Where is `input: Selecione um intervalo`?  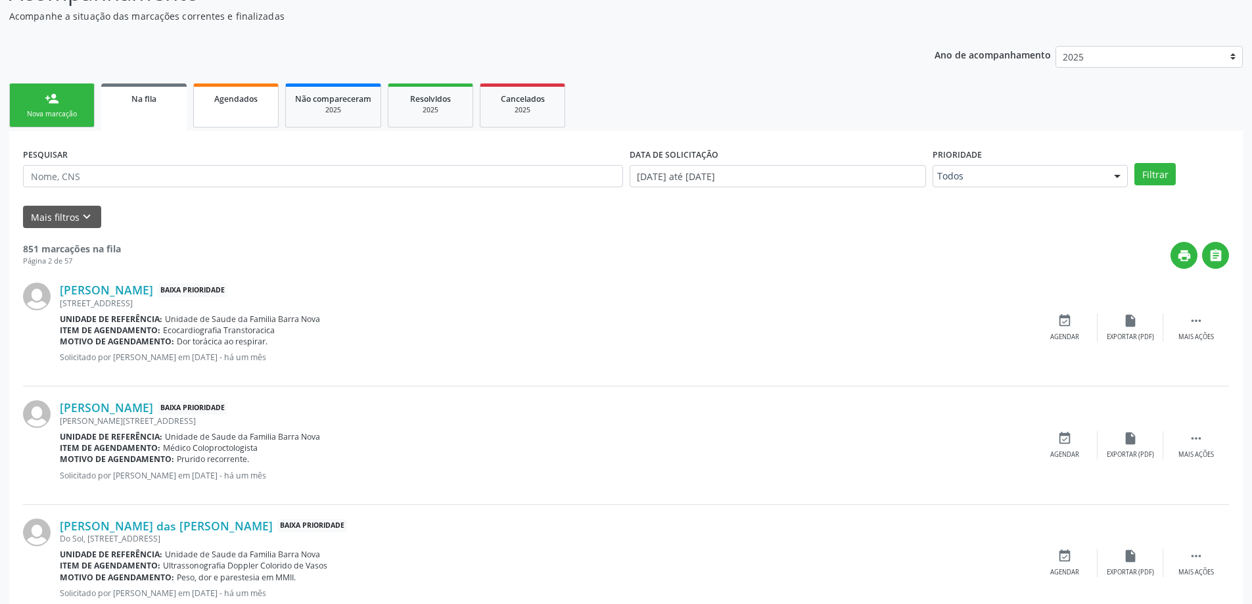
input: Selecione um intervalo is located at coordinates (778, 176).